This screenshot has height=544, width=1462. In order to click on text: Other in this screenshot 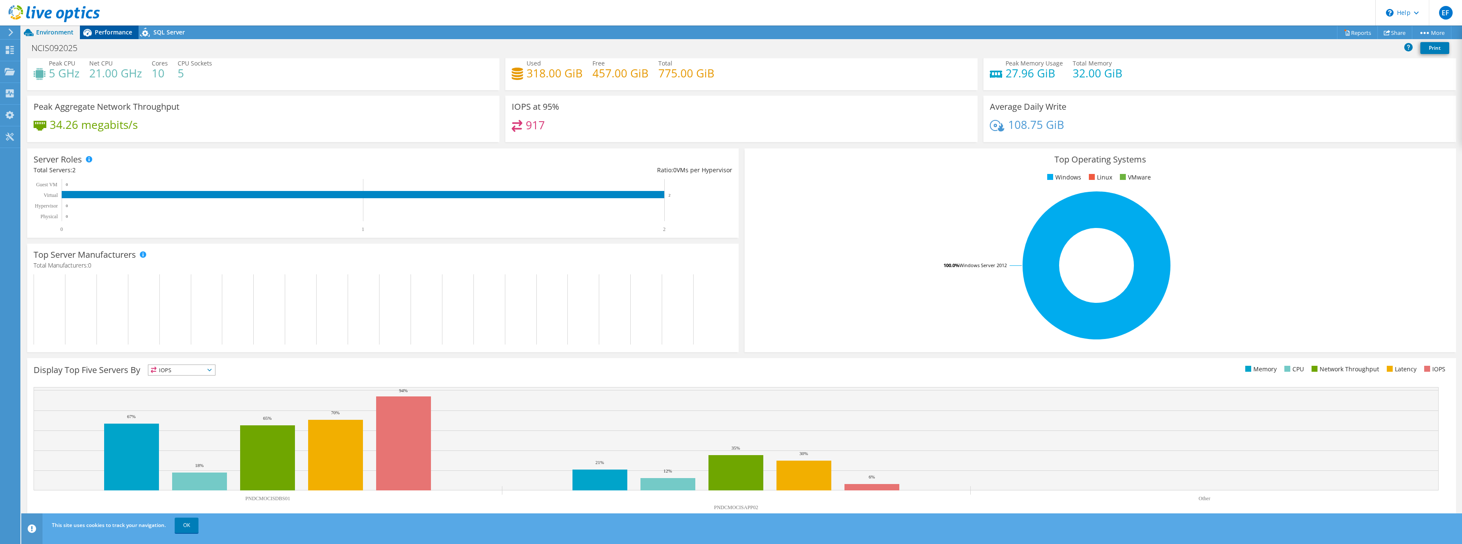, I will do `click(1204, 498)`.